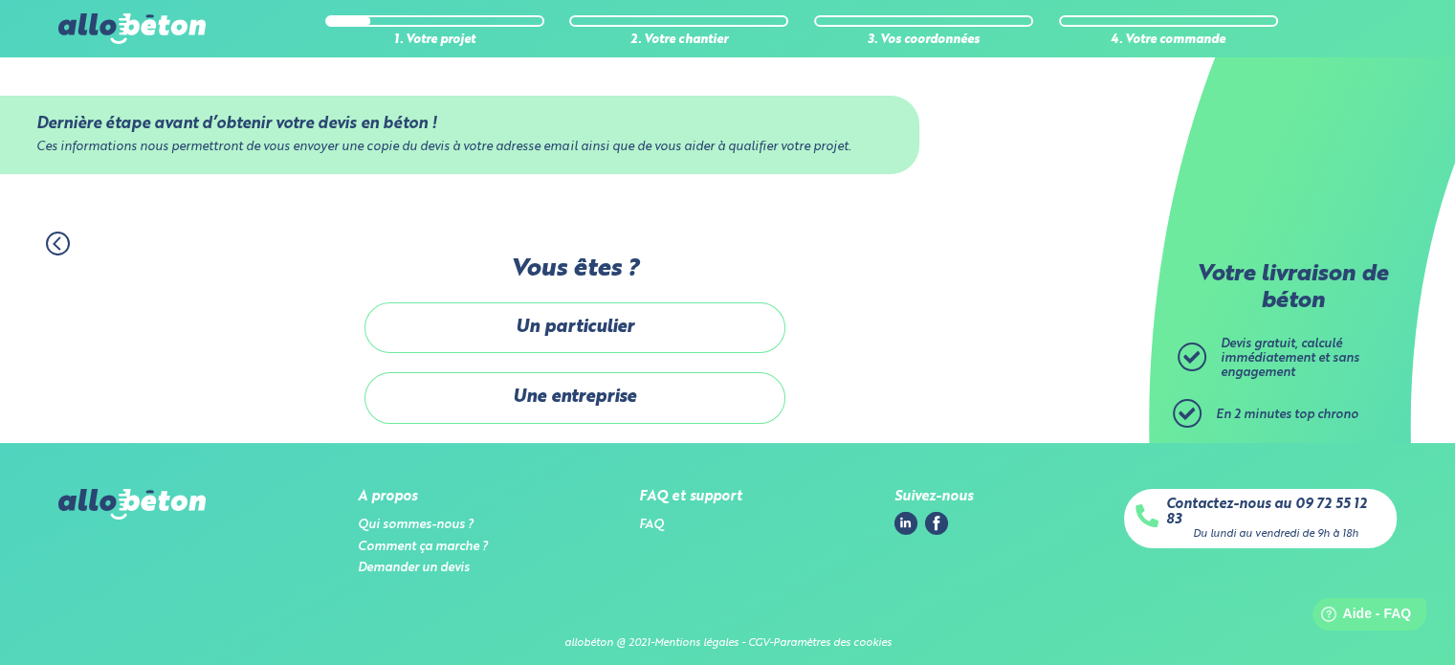 This screenshot has width=1455, height=665. I want to click on label: Une entreprise, so click(575, 397).